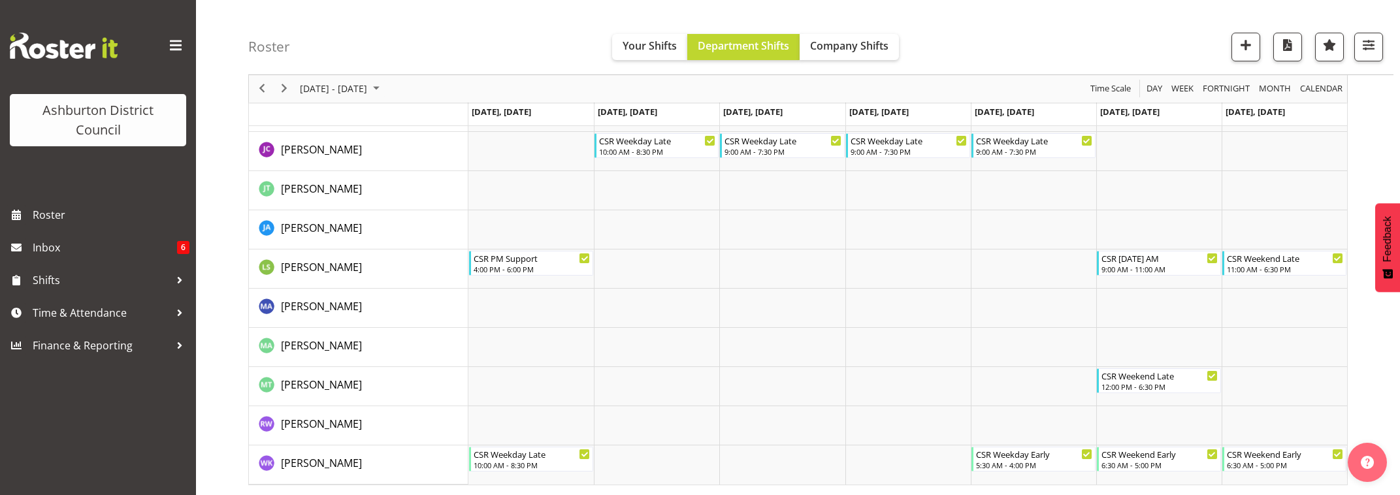 This screenshot has height=495, width=1400. I want to click on img: help-xxl-2.png, so click(1368, 463).